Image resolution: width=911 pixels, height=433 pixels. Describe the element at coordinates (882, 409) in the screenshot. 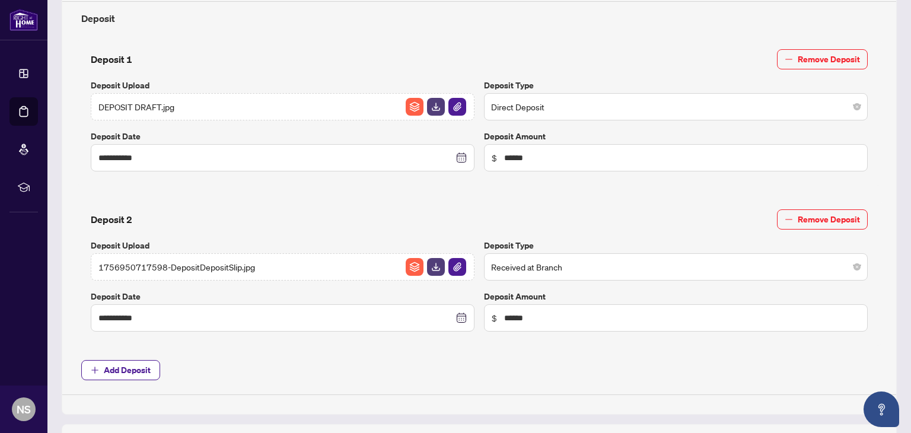

I see `button: Open asap` at that location.